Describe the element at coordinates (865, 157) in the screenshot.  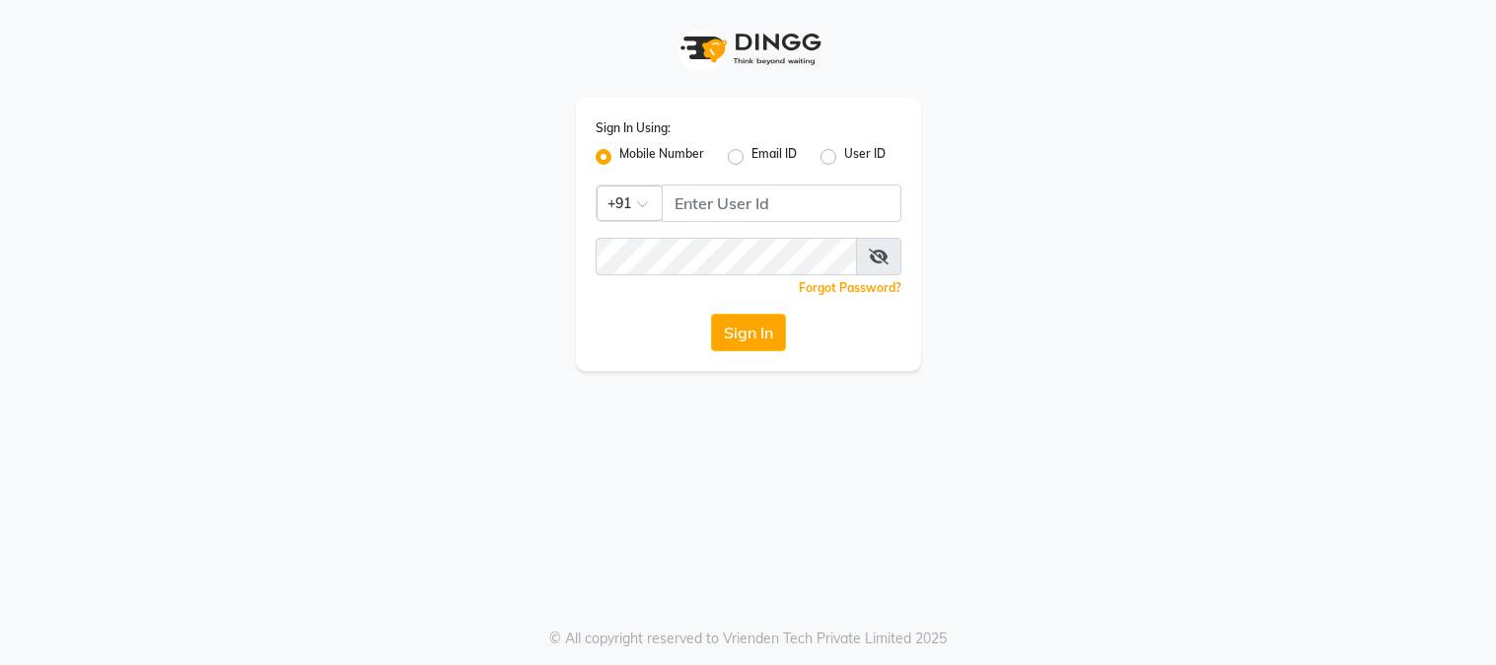
I see `label: User ID` at that location.